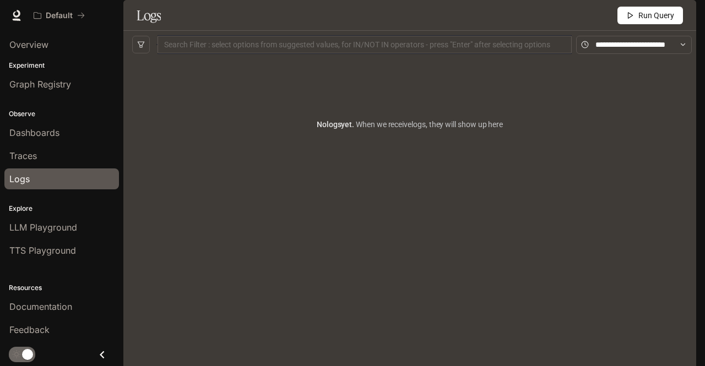  Describe the element at coordinates (656, 15) in the screenshot. I see `span: Run Query` at that location.